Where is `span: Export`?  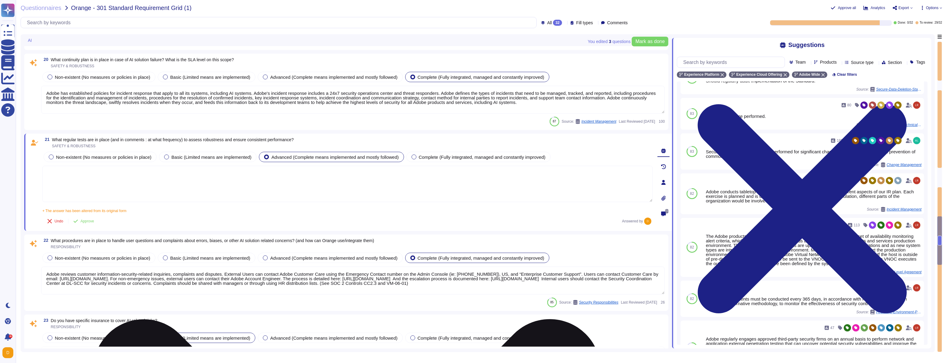
span: Export is located at coordinates (904, 8).